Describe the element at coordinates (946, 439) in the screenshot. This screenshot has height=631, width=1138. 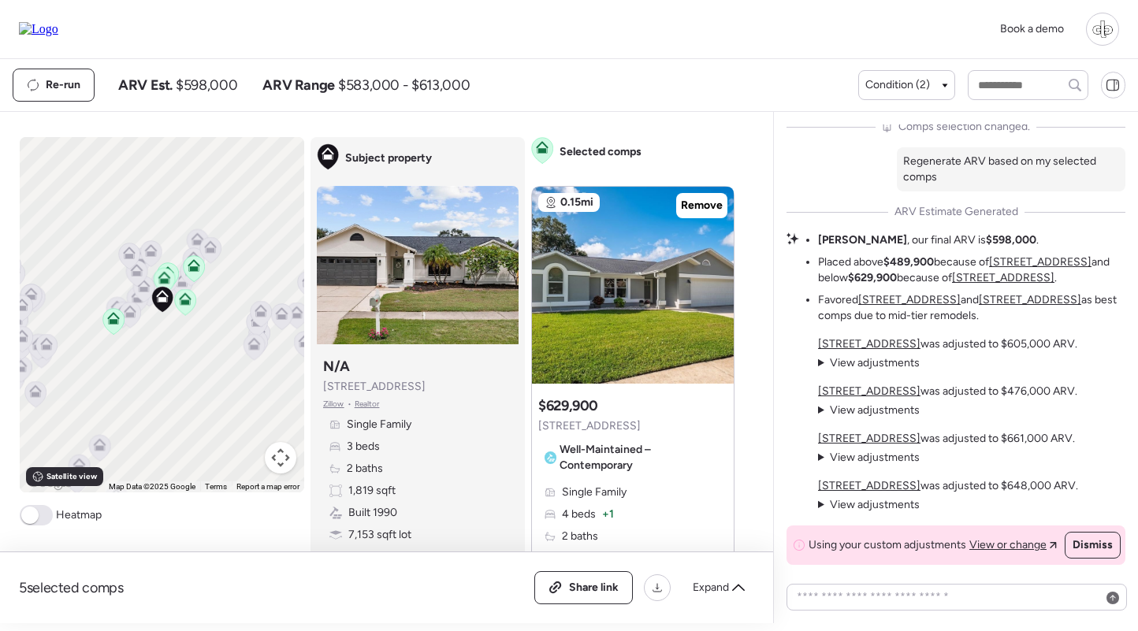
I see `p: was adjusted to $661,000 ARV.` at that location.